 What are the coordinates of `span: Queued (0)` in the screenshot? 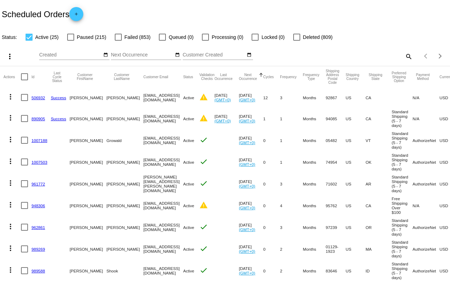 It's located at (181, 37).